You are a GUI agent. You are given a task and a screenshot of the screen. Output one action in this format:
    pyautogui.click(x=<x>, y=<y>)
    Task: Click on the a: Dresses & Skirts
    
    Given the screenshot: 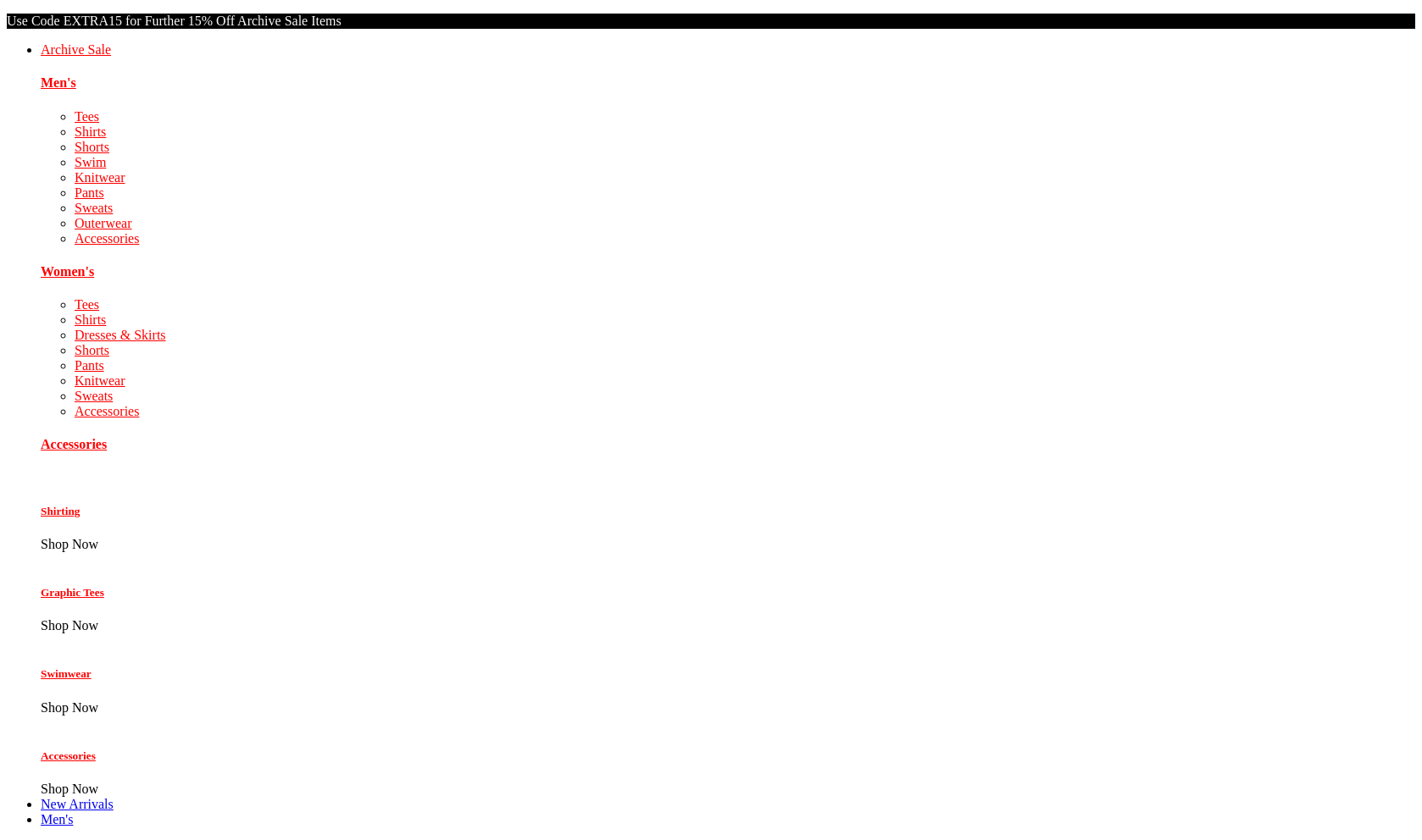 What is the action you would take?
    pyautogui.click(x=121, y=335)
    